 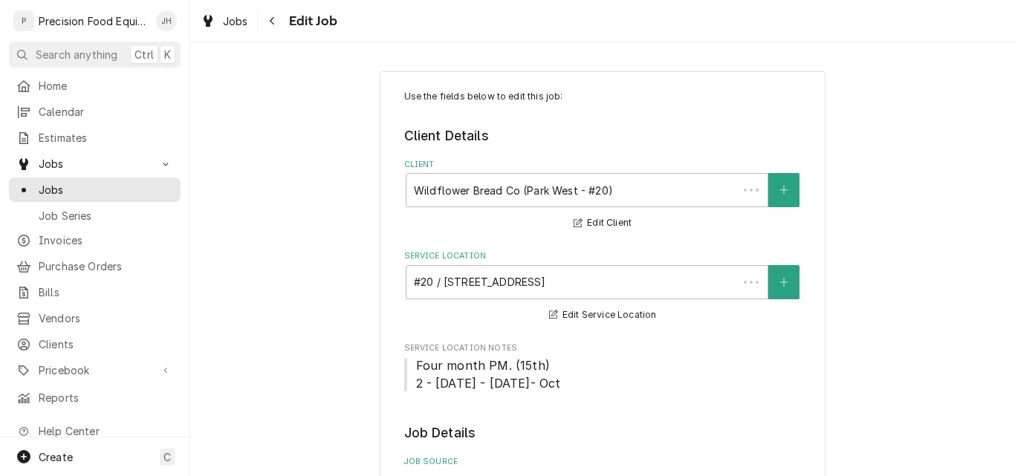 I want to click on span: Job Series, so click(x=106, y=215).